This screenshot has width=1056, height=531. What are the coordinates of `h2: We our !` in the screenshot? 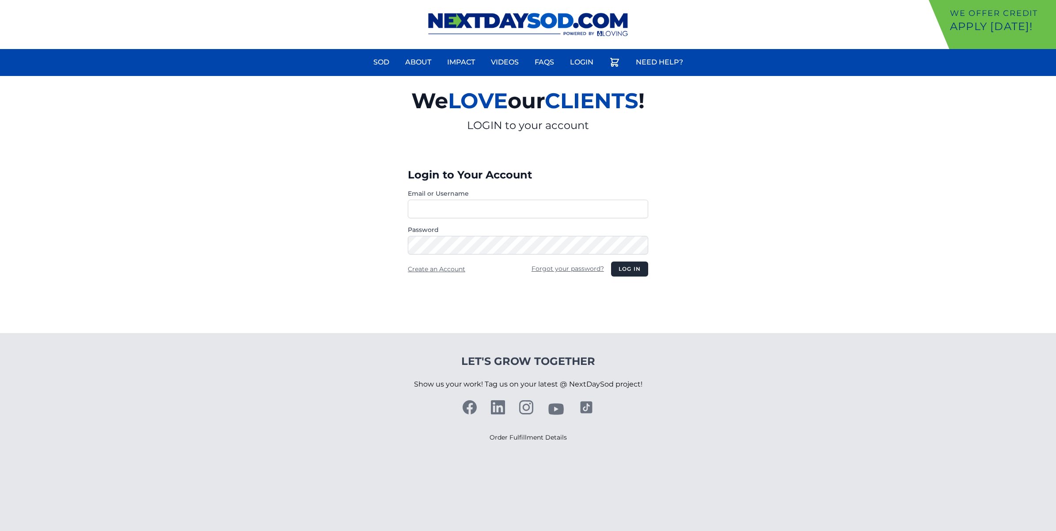 It's located at (528, 101).